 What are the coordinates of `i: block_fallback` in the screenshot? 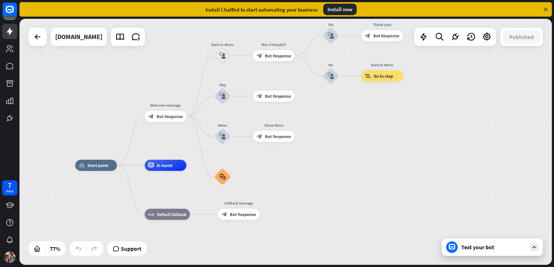 It's located at (151, 214).